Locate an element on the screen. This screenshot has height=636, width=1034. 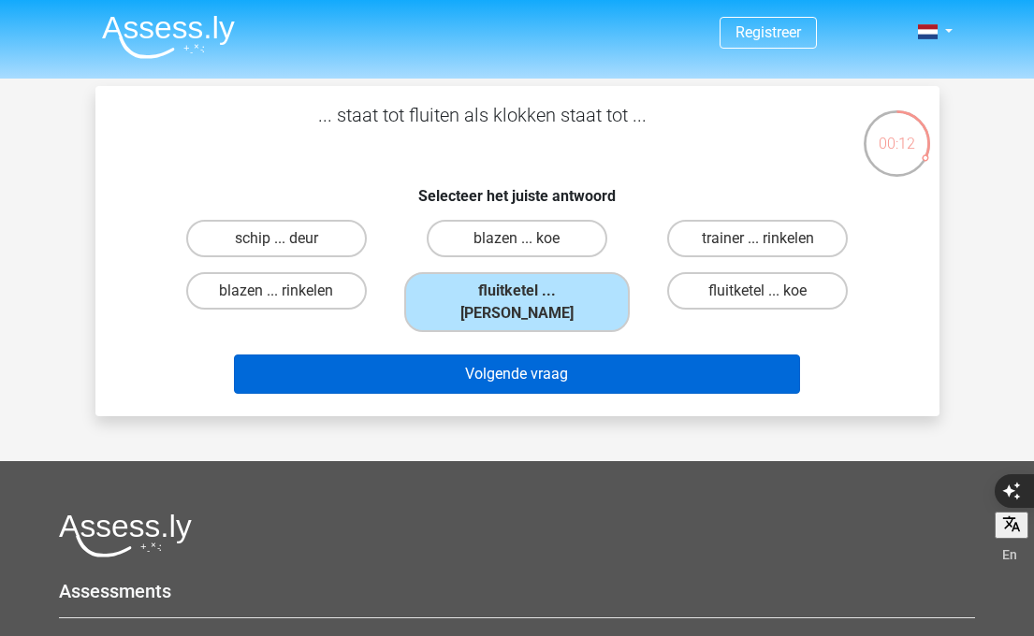
h5: Assessments is located at coordinates (517, 591).